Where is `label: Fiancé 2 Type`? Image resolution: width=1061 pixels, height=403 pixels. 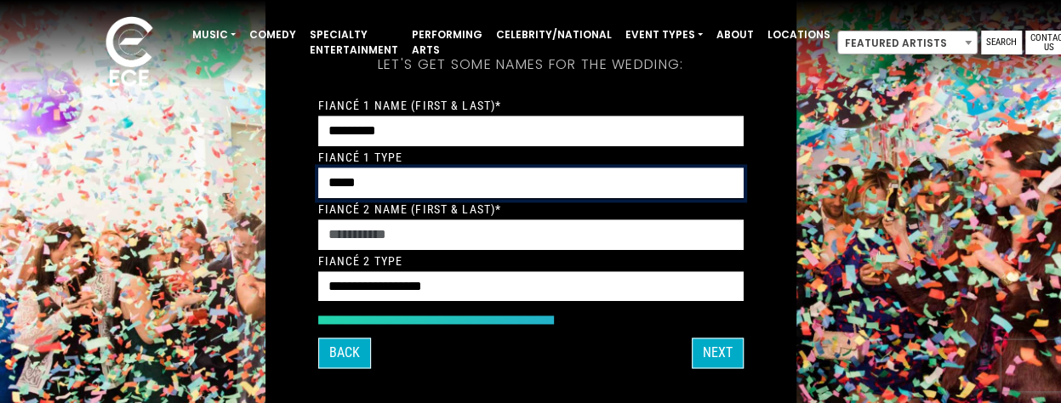
label: Fiancé 2 Type is located at coordinates (361, 261).